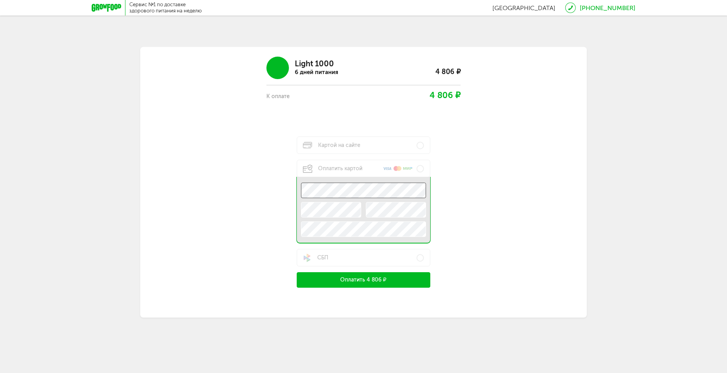 Image resolution: width=727 pixels, height=373 pixels. I want to click on button: Оплатить 4 806 ₽, so click(363, 280).